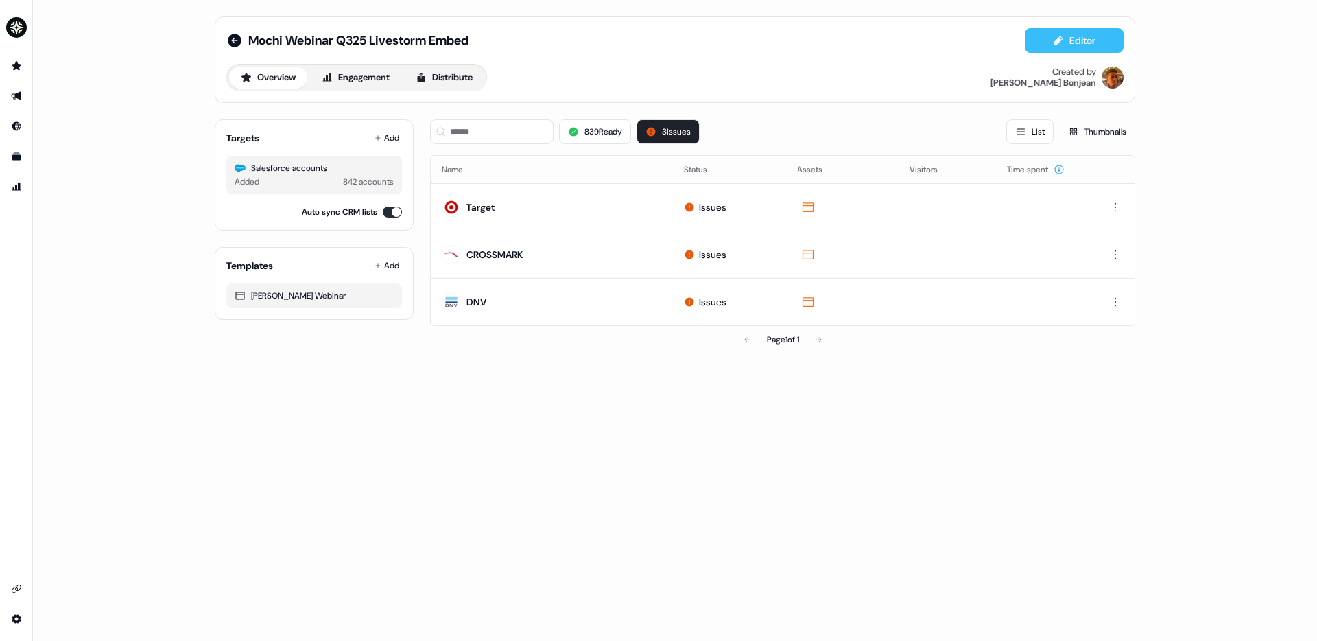  What do you see at coordinates (355, 78) in the screenshot?
I see `a: Engagement` at bounding box center [355, 78].